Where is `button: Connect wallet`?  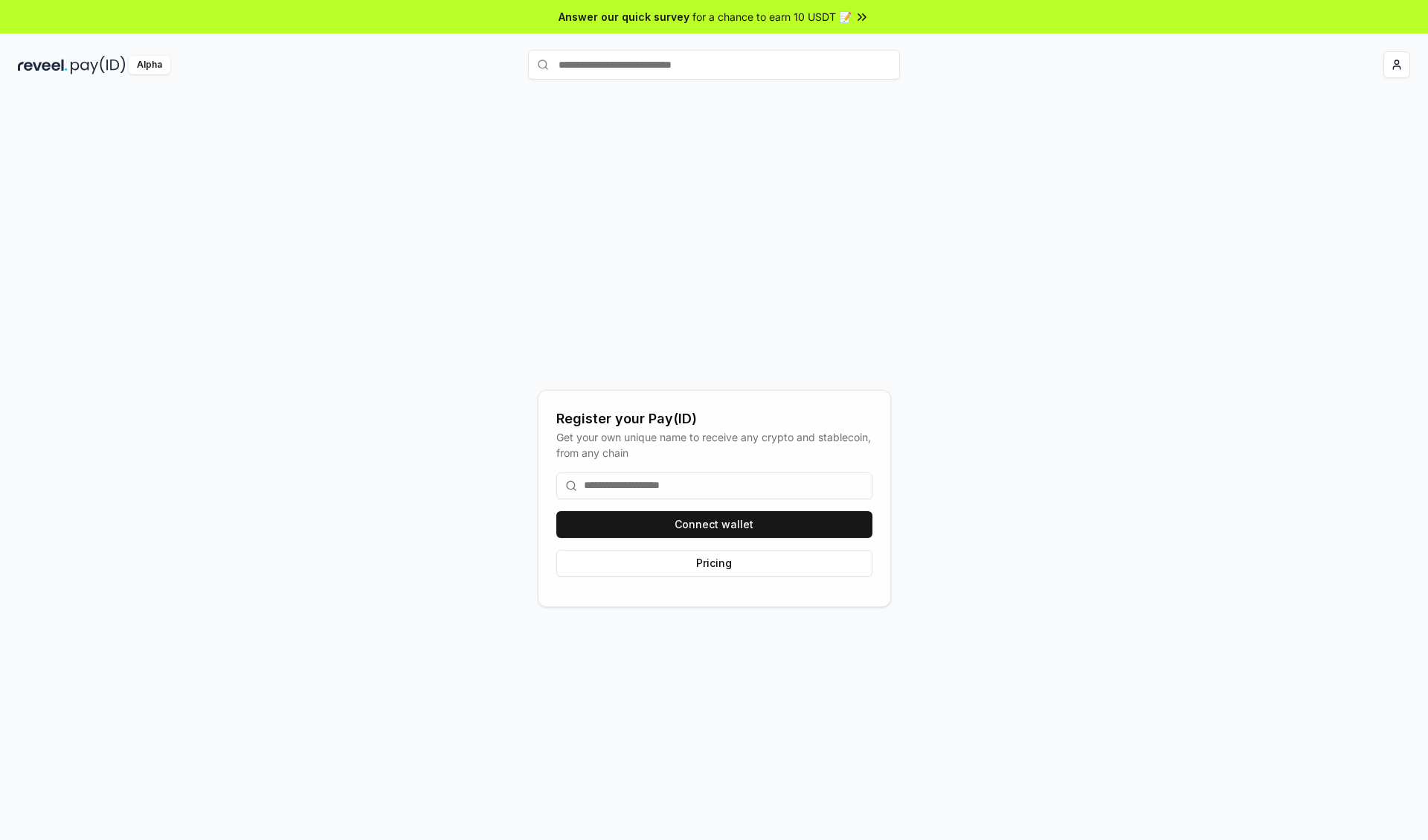
button: Connect wallet is located at coordinates (714, 524).